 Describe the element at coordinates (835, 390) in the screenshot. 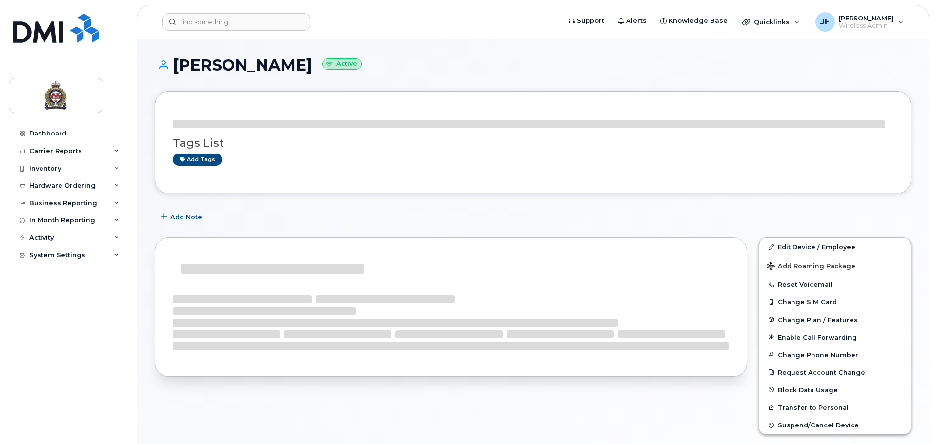

I see `button: Block Data Usage` at that location.